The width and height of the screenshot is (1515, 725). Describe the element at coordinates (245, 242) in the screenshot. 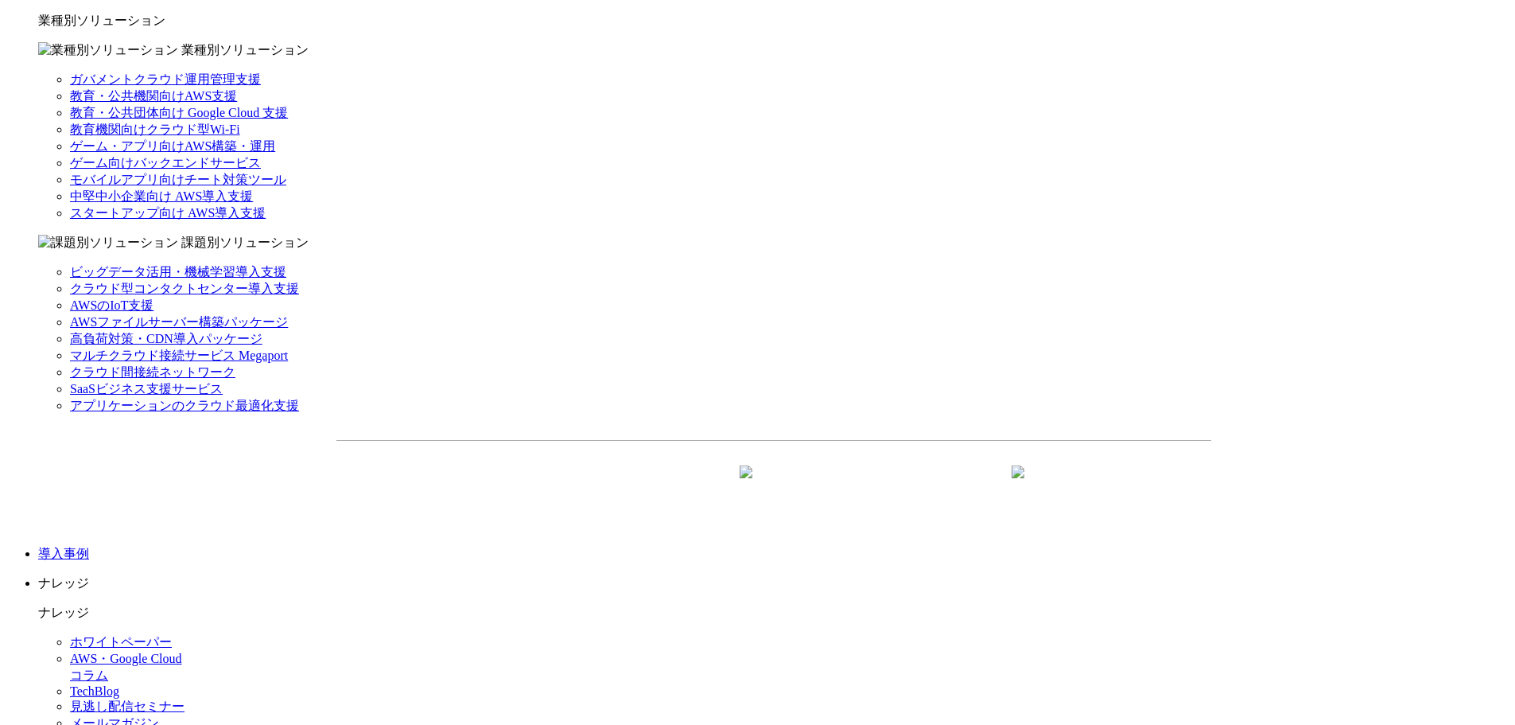

I see `span: 課題別ソリューション` at that location.